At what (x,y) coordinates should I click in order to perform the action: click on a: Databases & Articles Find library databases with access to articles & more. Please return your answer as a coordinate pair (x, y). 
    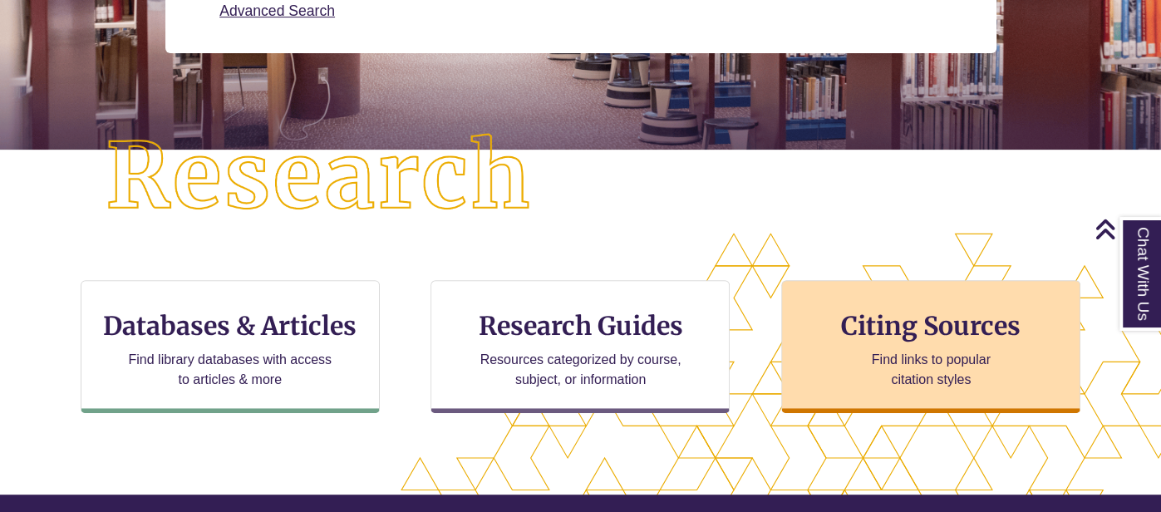
    Looking at the image, I should click on (230, 347).